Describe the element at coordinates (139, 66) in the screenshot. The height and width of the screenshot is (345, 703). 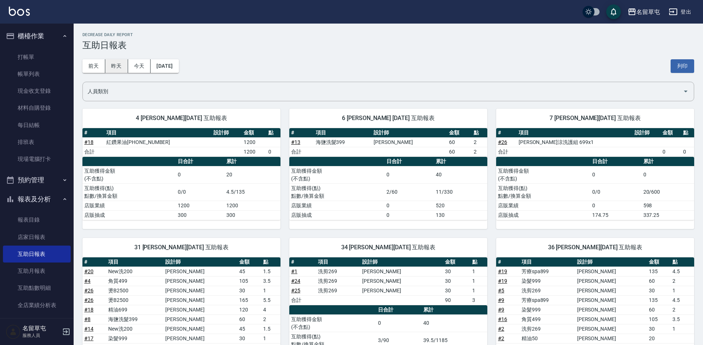
I see `button: 今天` at that location.